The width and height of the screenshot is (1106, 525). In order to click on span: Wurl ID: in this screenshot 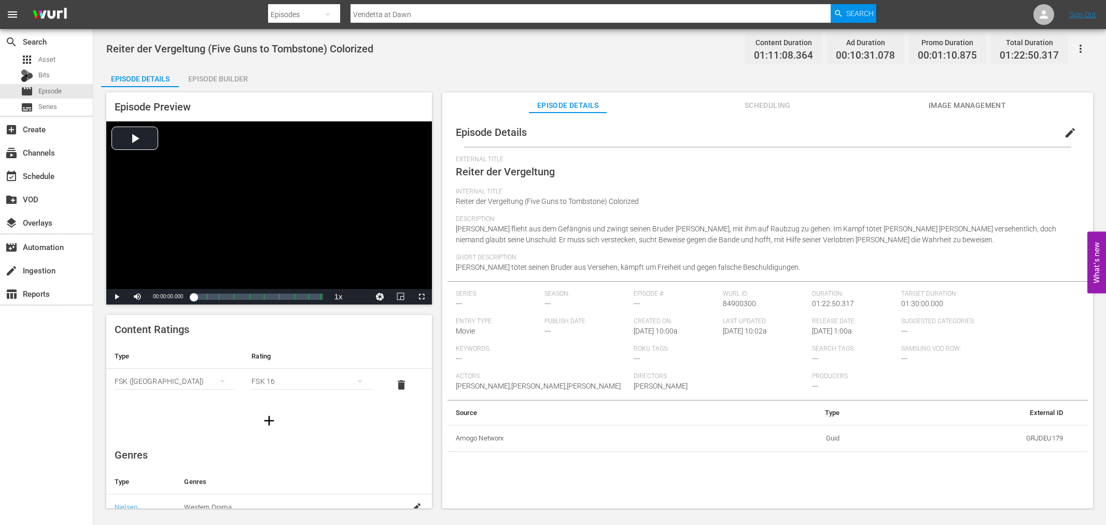, I will do `click(765, 294)`.